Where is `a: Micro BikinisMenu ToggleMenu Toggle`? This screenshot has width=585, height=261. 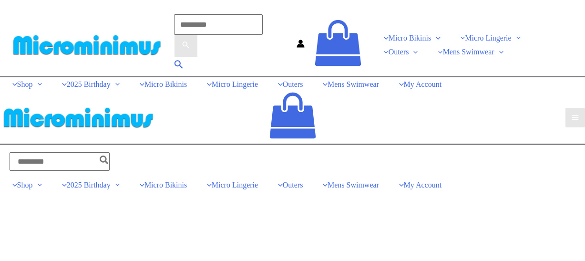
a: Micro BikinisMenu ToggleMenu Toggle is located at coordinates (409, 38).